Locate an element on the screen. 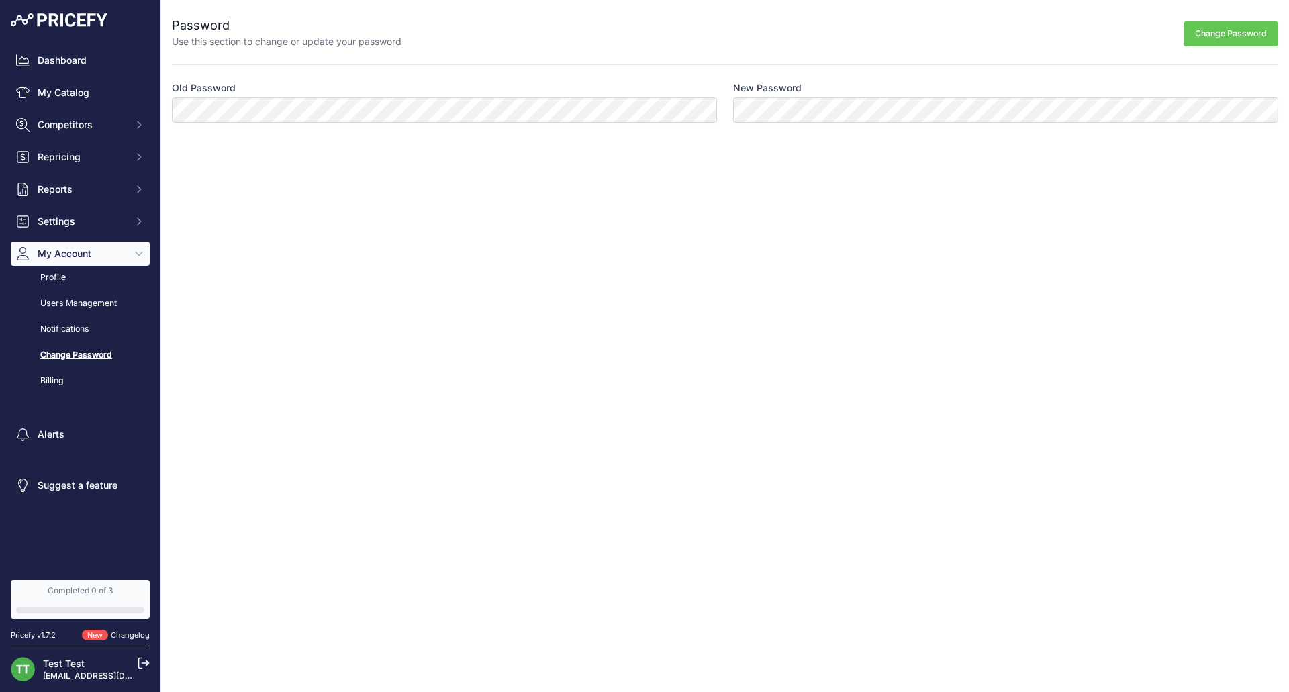 This screenshot has height=692, width=1289. a: Change Password is located at coordinates (80, 355).